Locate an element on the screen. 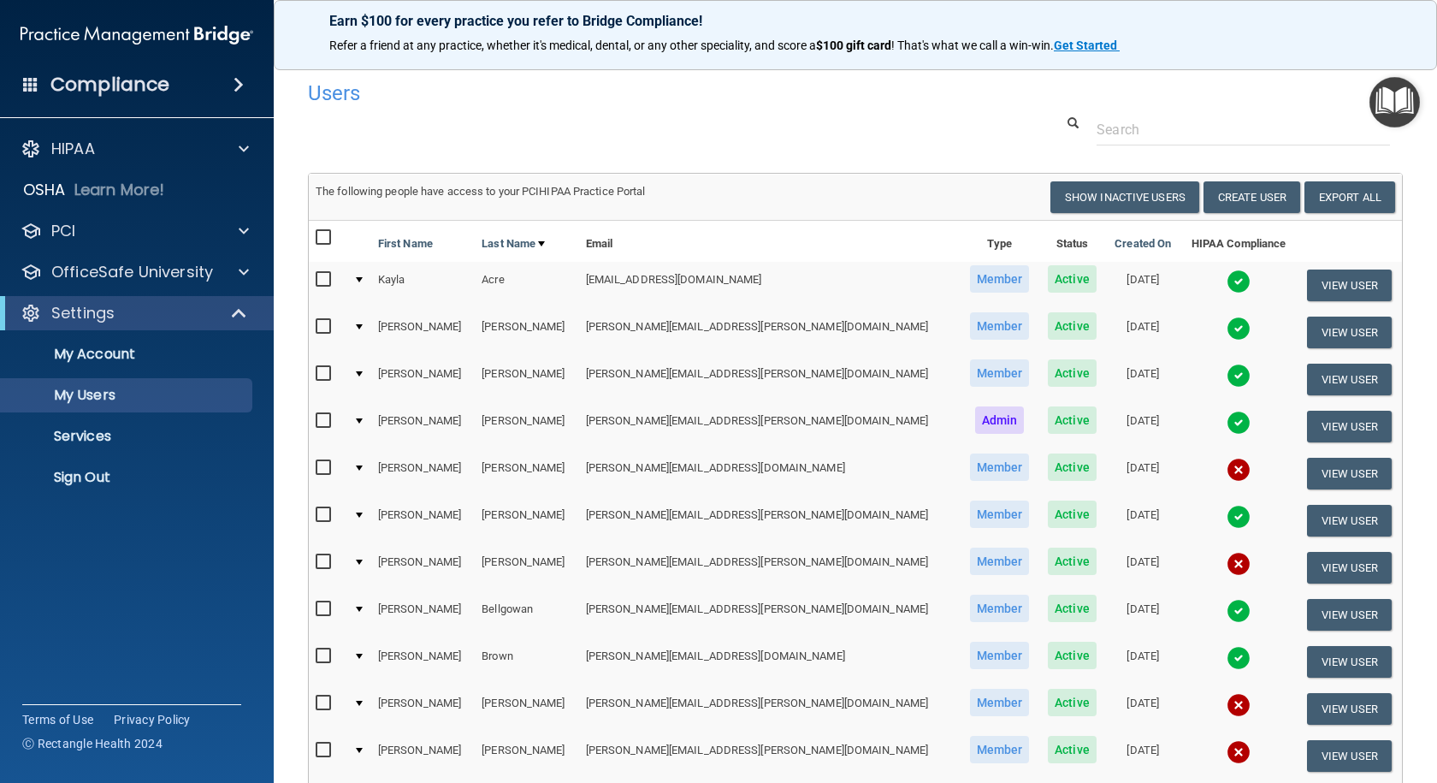 The width and height of the screenshot is (1437, 783). img: PMB logo is located at coordinates (137, 35).